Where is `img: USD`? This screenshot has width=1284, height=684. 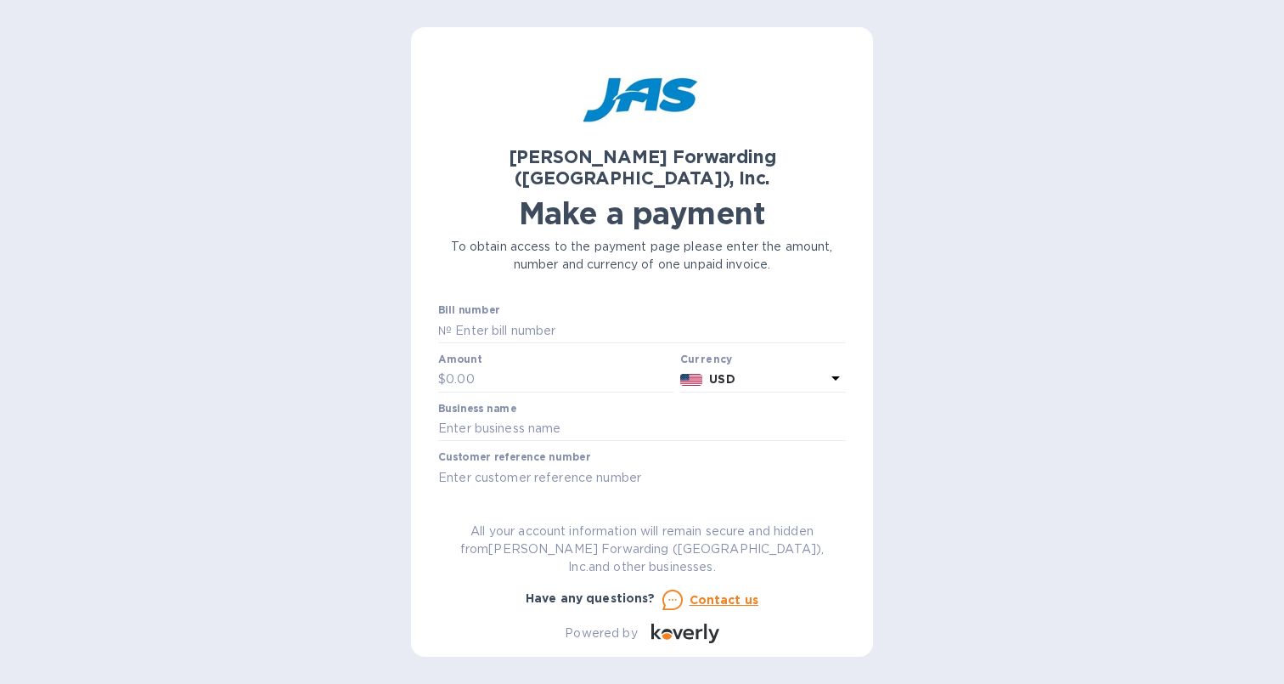
img: USD is located at coordinates (691, 380).